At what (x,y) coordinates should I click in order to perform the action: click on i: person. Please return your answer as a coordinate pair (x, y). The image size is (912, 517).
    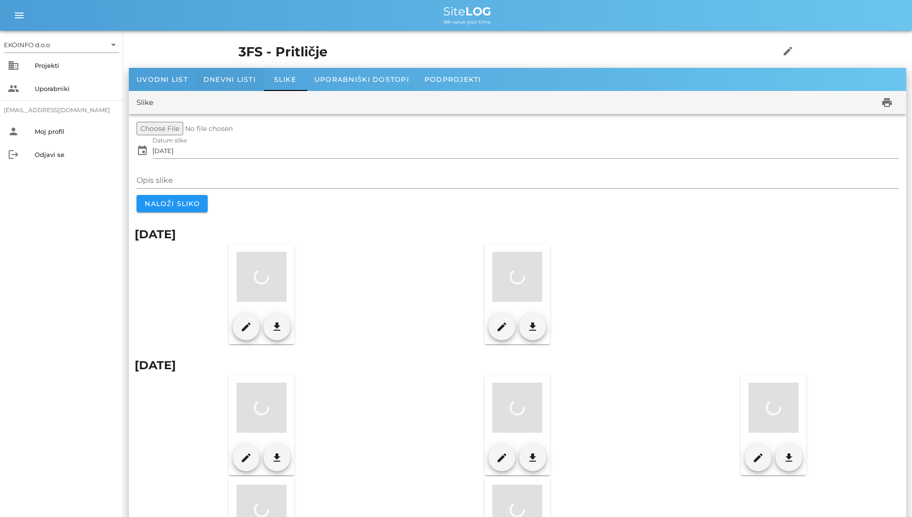
    Looking at the image, I should click on (13, 131).